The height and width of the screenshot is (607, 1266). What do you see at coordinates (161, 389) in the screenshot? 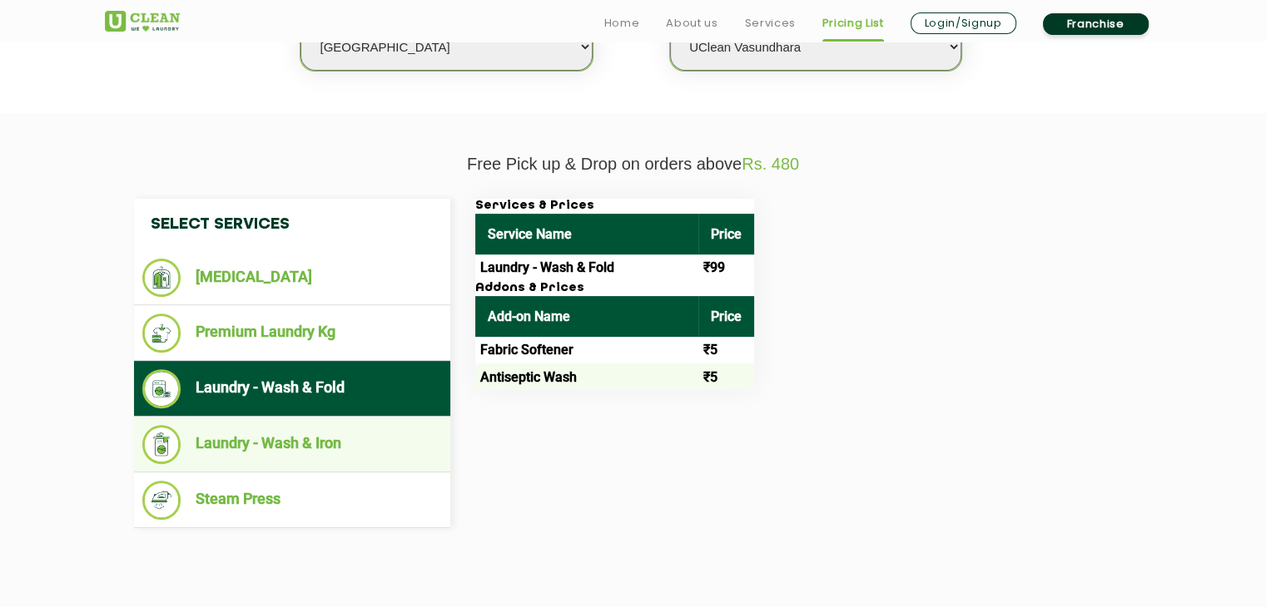
I see `img: Laundry - Wash & Fold` at bounding box center [161, 389].